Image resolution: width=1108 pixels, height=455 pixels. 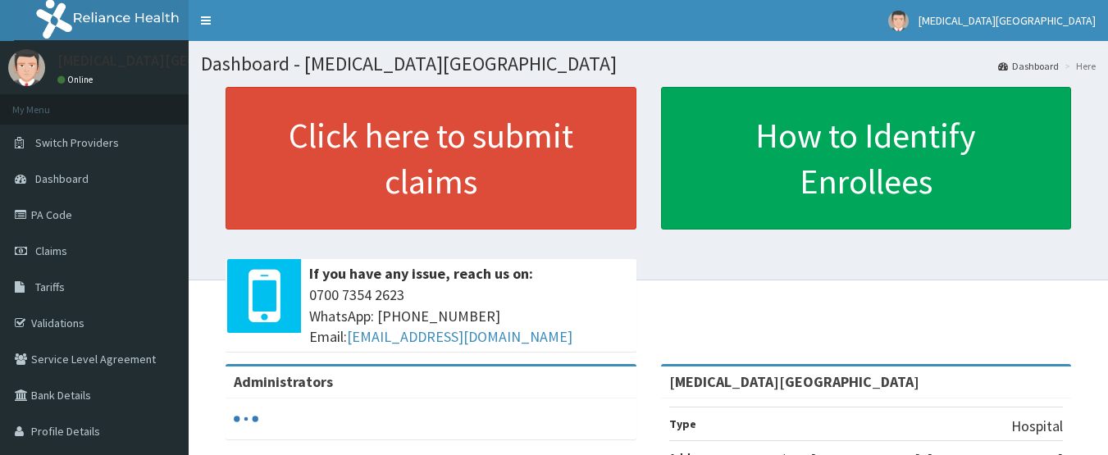 What do you see at coordinates (51, 251) in the screenshot?
I see `span: Claims` at bounding box center [51, 251].